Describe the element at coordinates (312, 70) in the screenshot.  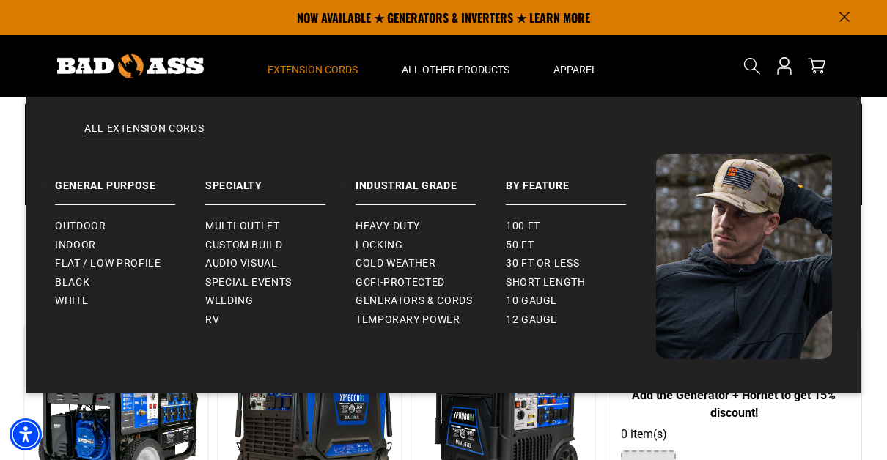
I see `span: Extension Cords` at that location.